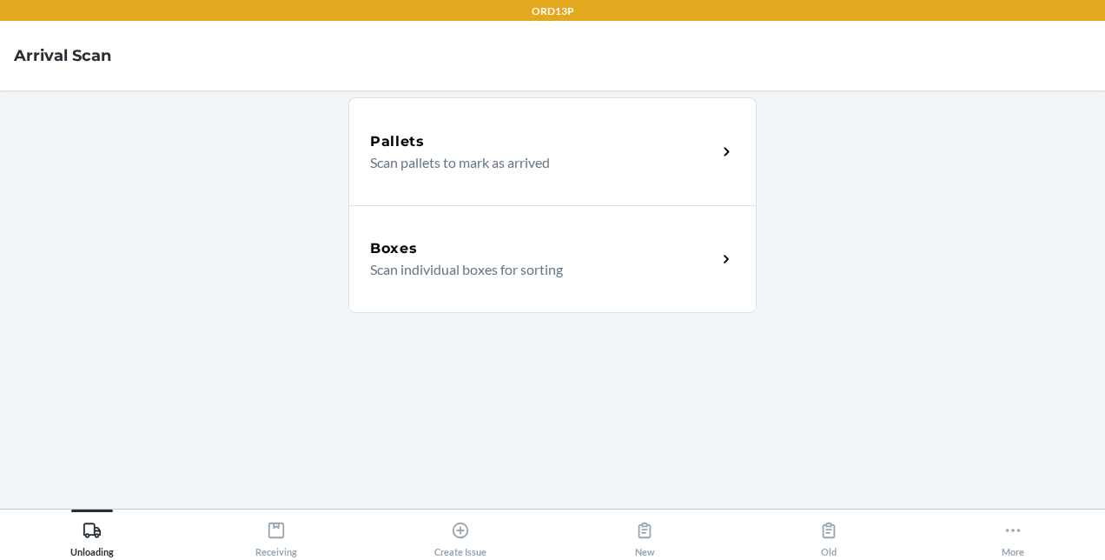  Describe the element at coordinates (397, 142) in the screenshot. I see `h5: Pallets` at that location.